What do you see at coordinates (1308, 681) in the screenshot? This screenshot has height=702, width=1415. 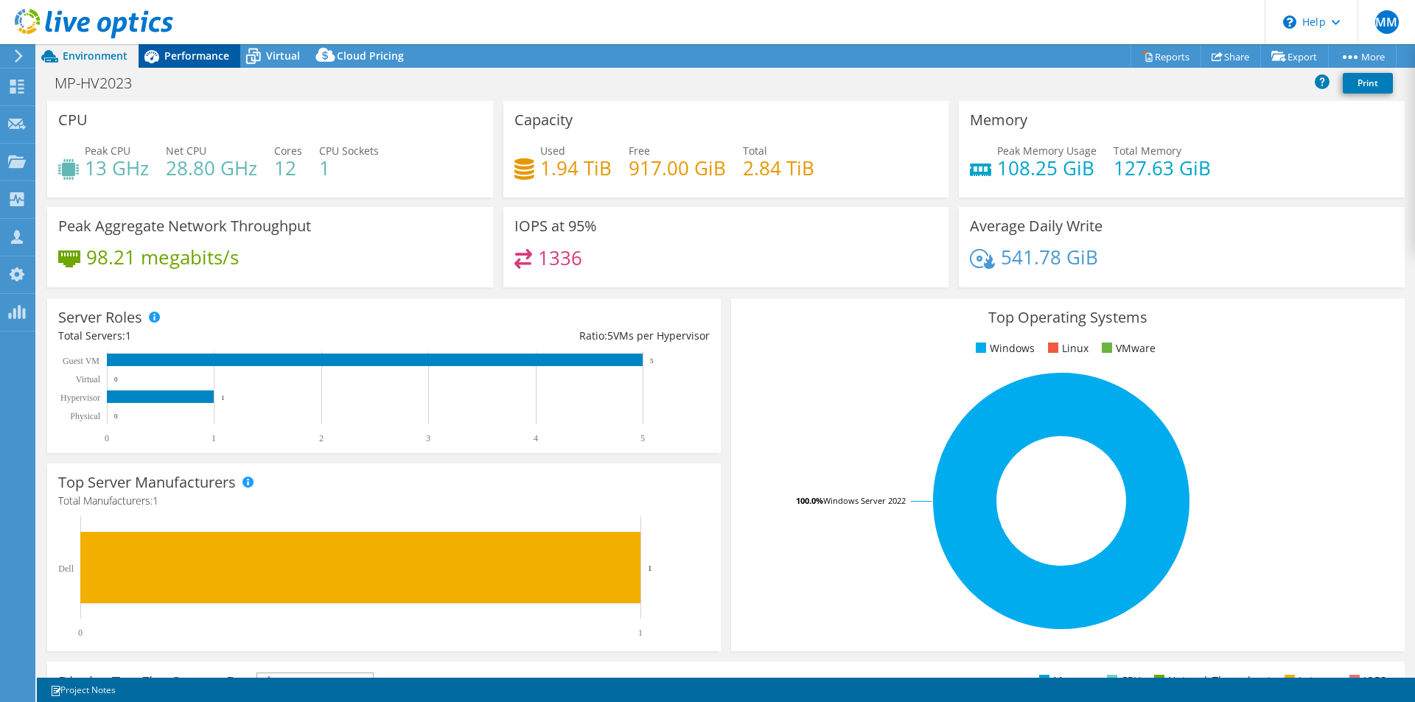 I see `li: Latency` at bounding box center [1308, 681].